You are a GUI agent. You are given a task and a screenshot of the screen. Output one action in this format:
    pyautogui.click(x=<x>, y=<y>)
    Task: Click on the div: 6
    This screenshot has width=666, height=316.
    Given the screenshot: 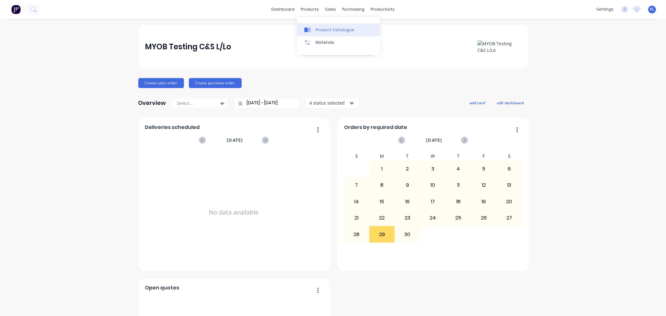 What is the action you would take?
    pyautogui.click(x=509, y=169)
    